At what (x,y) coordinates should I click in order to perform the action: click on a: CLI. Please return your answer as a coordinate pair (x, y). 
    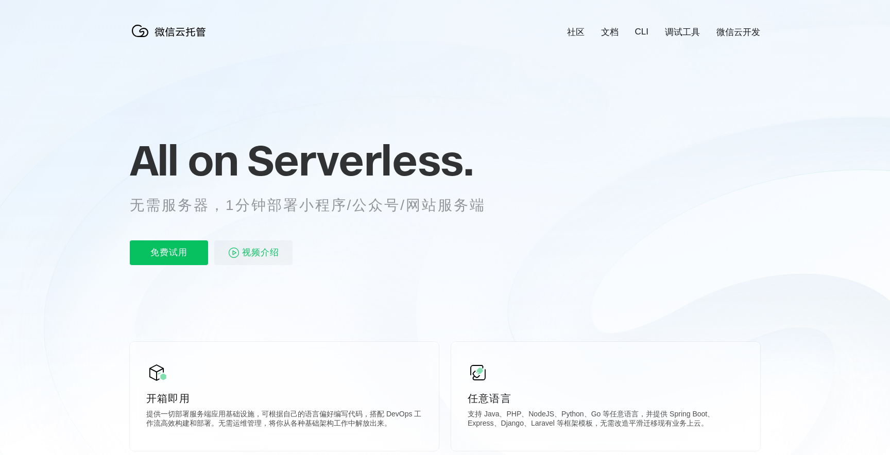
    Looking at the image, I should click on (641, 32).